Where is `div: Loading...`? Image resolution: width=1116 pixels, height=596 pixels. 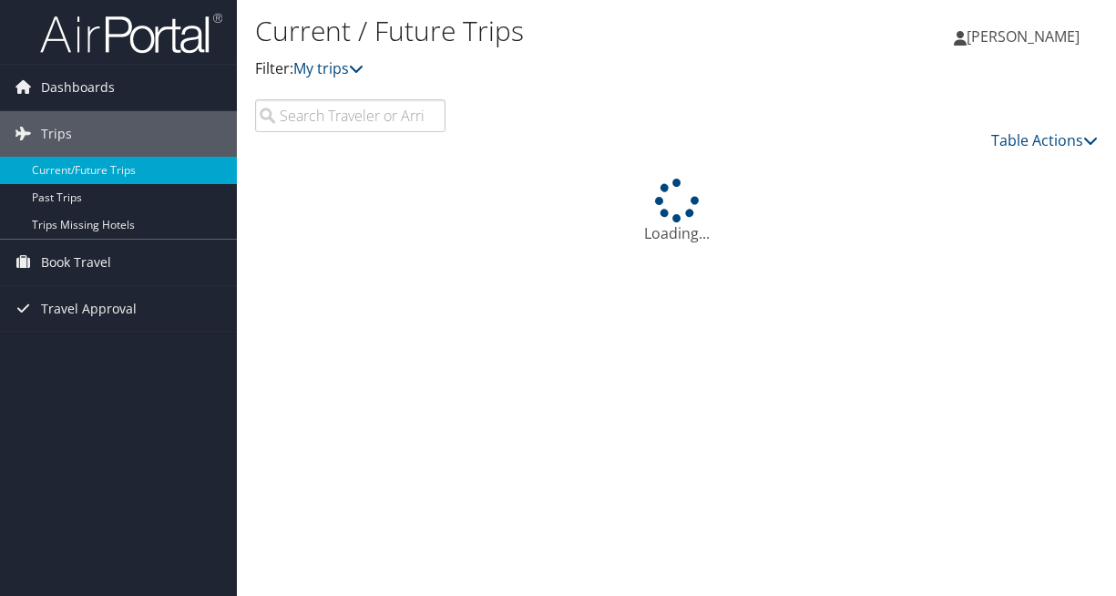 div: Loading... is located at coordinates (676, 211).